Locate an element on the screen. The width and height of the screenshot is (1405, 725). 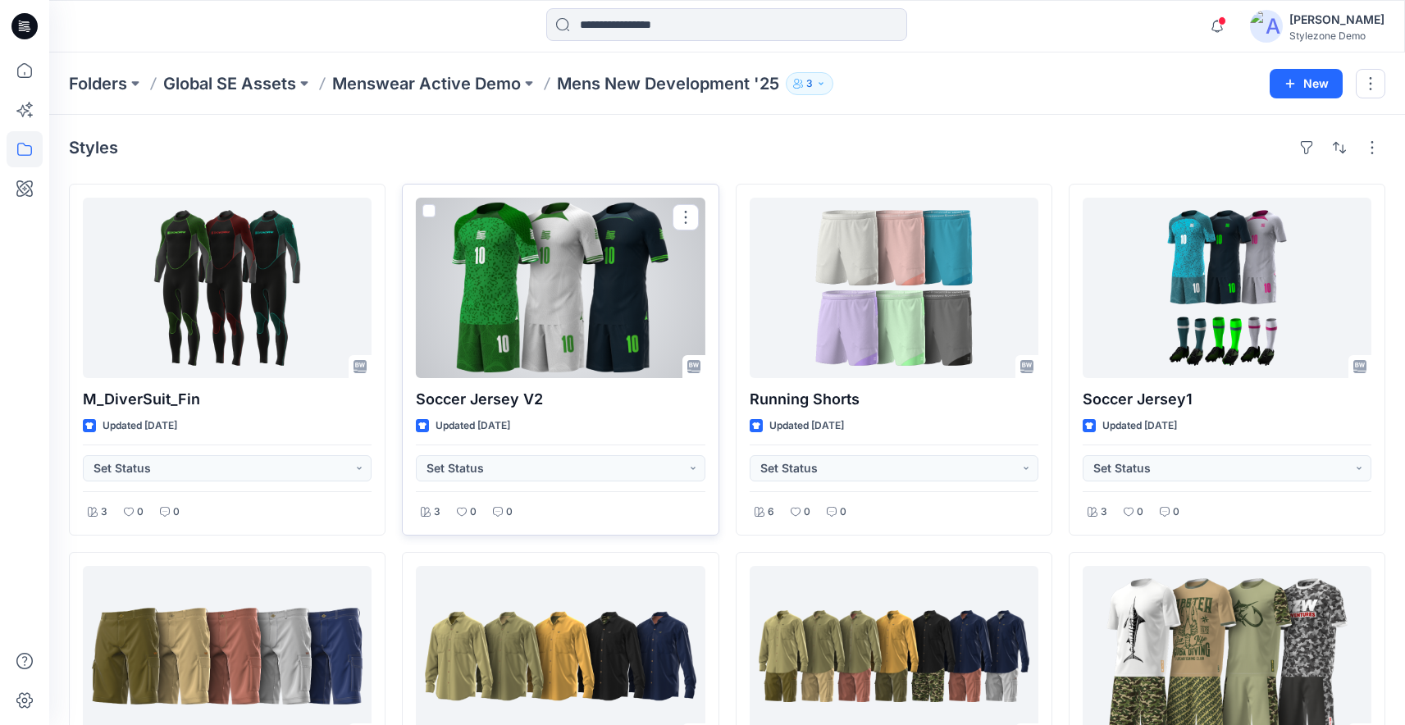
p: Soccer Jersey1 is located at coordinates (1227, 399).